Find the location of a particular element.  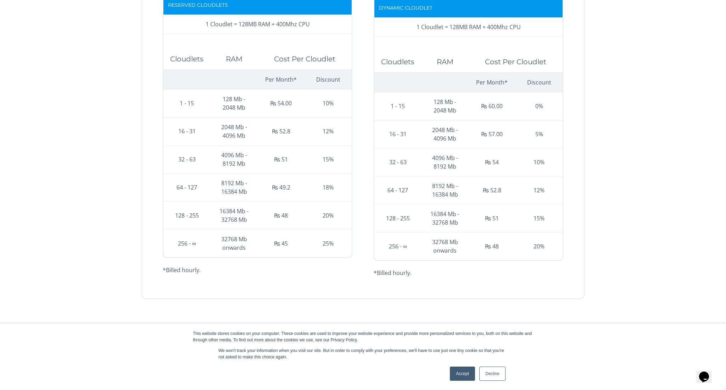

td: ₨ 54.00 is located at coordinates (281, 103).